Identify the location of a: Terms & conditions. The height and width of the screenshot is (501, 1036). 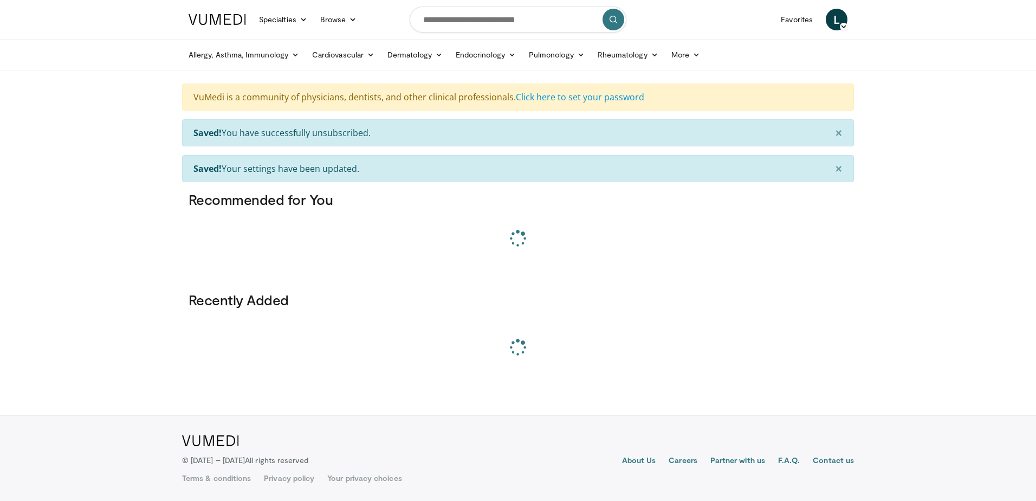
(216, 478).